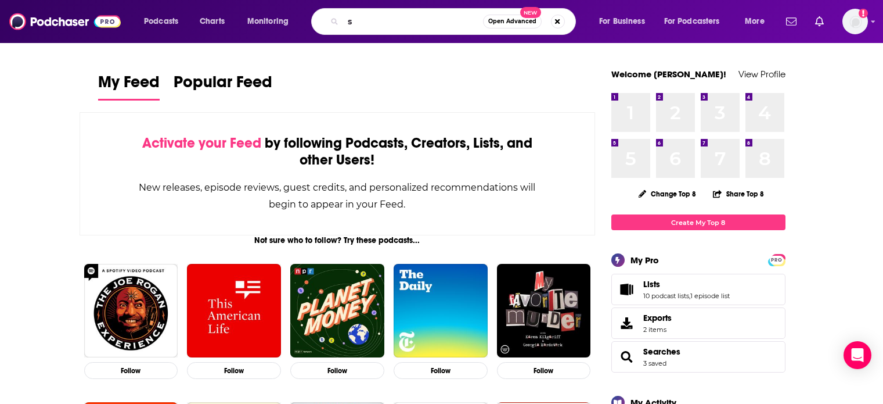 The height and width of the screenshot is (404, 883). What do you see at coordinates (441, 311) in the screenshot?
I see `img: The Daily` at bounding box center [441, 311].